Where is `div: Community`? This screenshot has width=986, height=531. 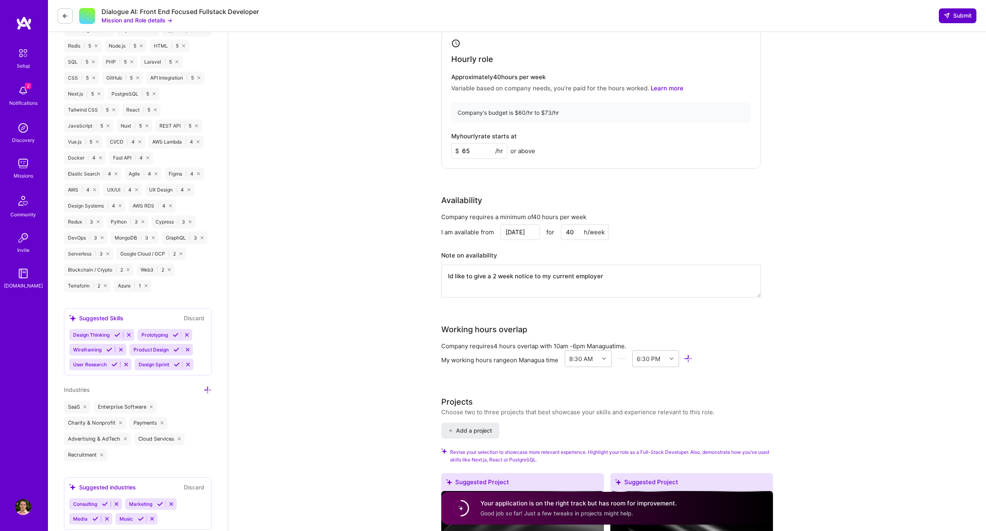
div: Community is located at coordinates (23, 214).